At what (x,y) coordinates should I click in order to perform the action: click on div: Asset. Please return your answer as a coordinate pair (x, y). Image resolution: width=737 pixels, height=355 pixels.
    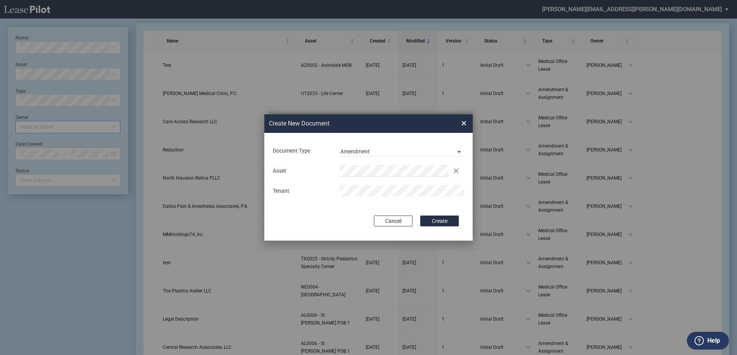
    Looking at the image, I should click on (301, 171).